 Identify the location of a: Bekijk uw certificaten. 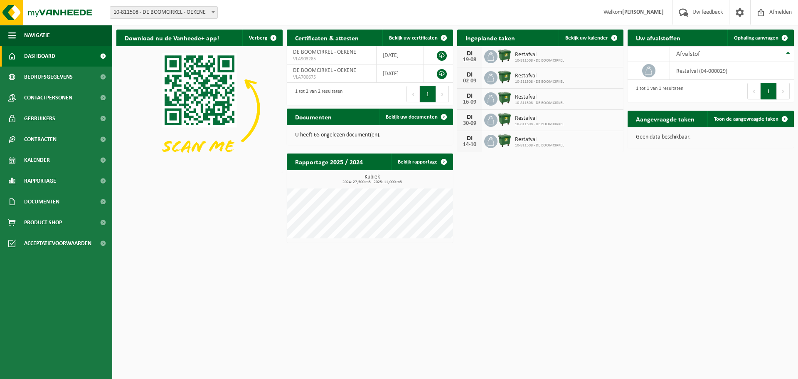
(417, 38).